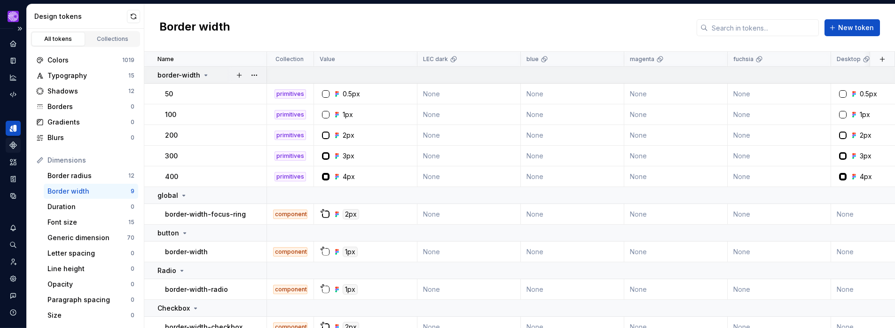  Describe the element at coordinates (13, 44) in the screenshot. I see `a: Home` at that location.